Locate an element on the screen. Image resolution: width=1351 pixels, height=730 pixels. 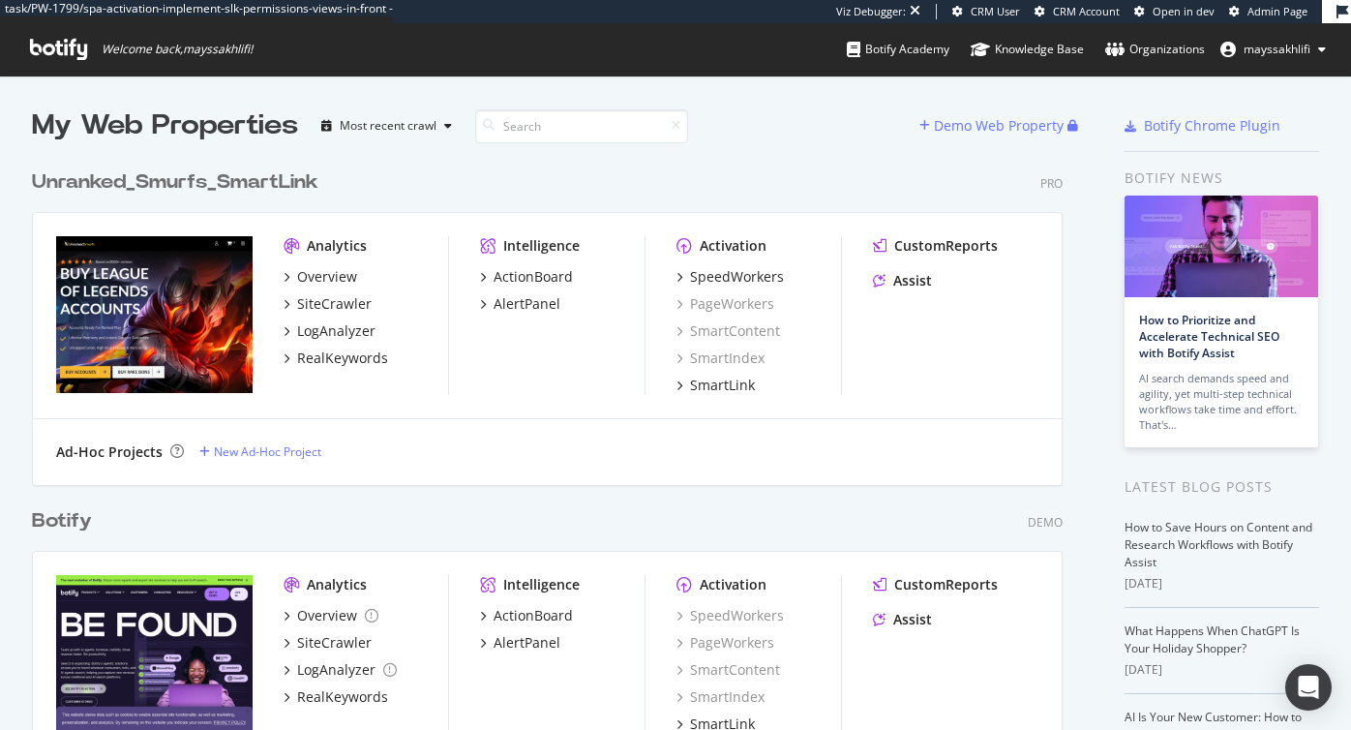
span: CRM User is located at coordinates (995, 11).